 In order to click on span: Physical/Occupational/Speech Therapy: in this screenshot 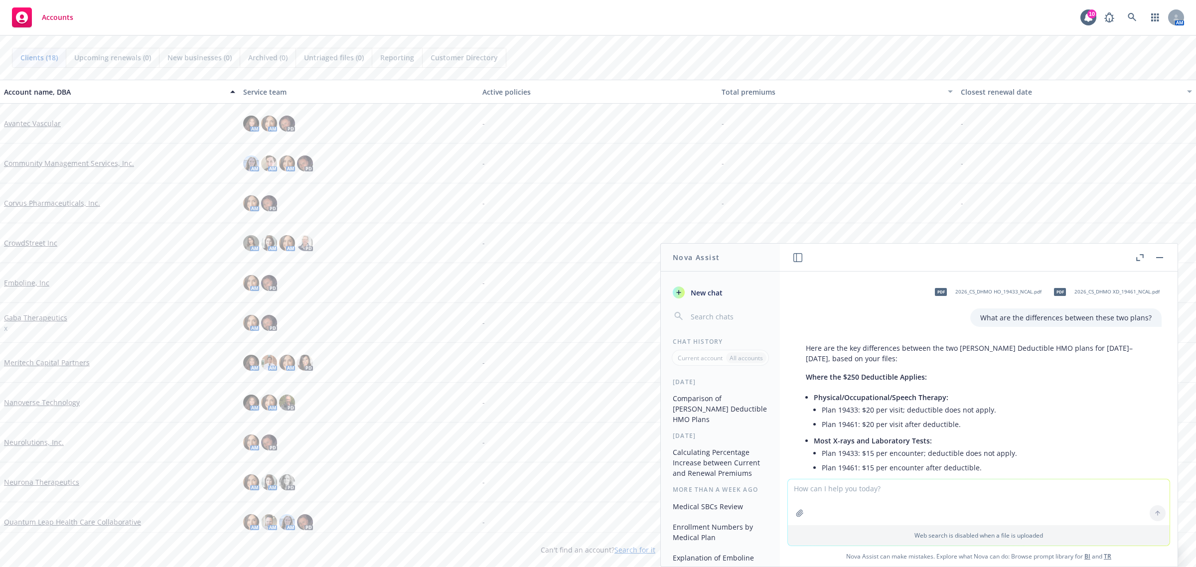, I will do `click(881, 397)`.